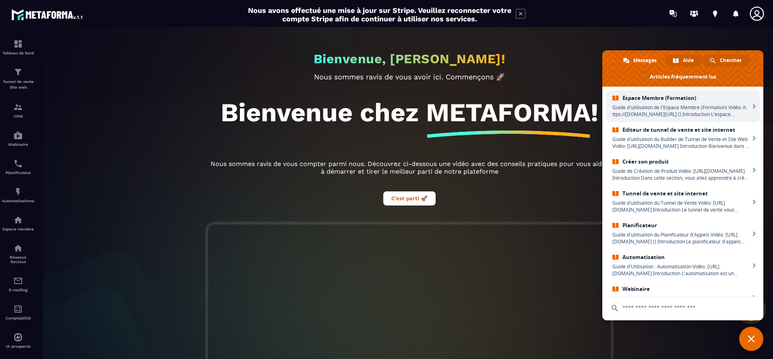 This screenshot has width=773, height=359. What do you see at coordinates (18, 172) in the screenshot?
I see `p: Planificateur` at bounding box center [18, 172].